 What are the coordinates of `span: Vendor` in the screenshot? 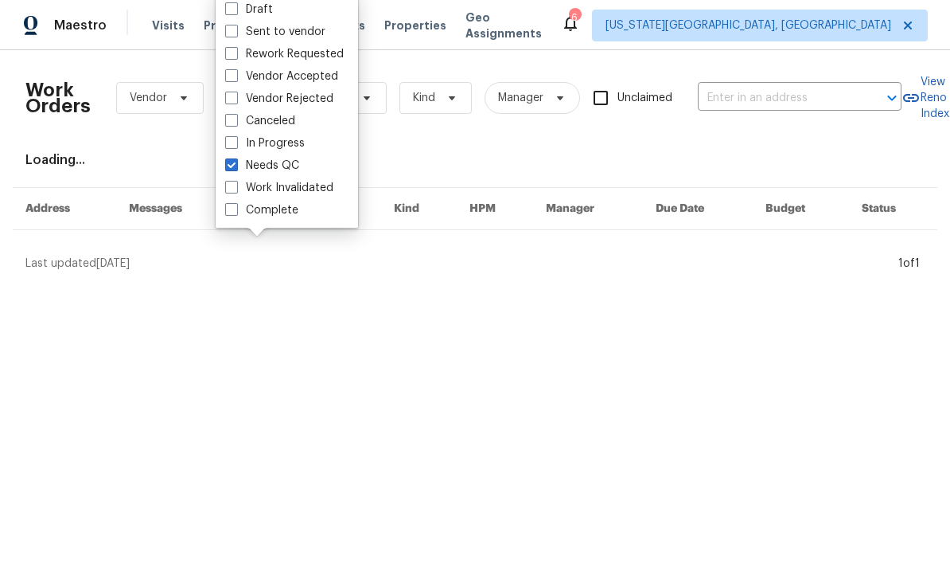 It's located at (148, 98).